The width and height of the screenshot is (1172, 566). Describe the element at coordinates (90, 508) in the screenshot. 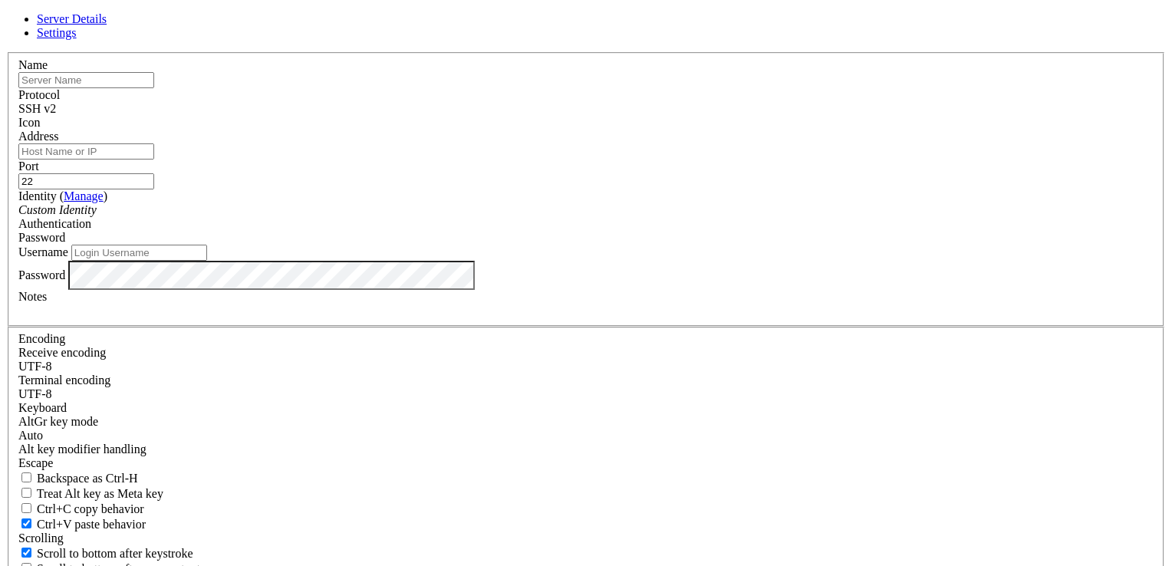

I see `span: Ctrl+C copy behavior` at that location.